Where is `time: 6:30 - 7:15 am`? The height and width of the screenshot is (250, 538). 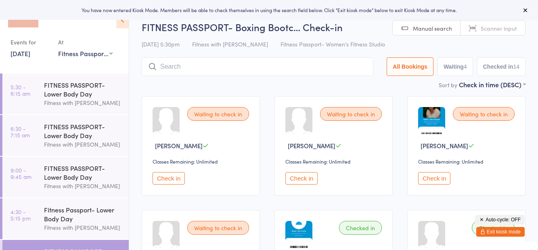
time: 6:30 - 7:15 am is located at coordinates (20, 132).